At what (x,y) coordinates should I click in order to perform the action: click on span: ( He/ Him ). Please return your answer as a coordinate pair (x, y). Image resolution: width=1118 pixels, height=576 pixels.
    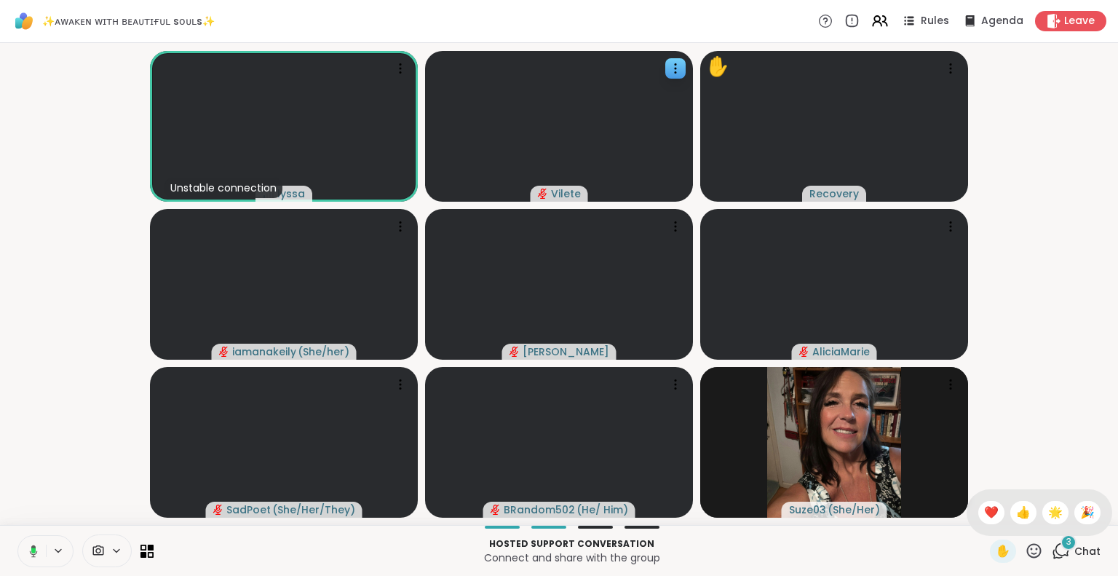
    Looking at the image, I should click on (602, 509).